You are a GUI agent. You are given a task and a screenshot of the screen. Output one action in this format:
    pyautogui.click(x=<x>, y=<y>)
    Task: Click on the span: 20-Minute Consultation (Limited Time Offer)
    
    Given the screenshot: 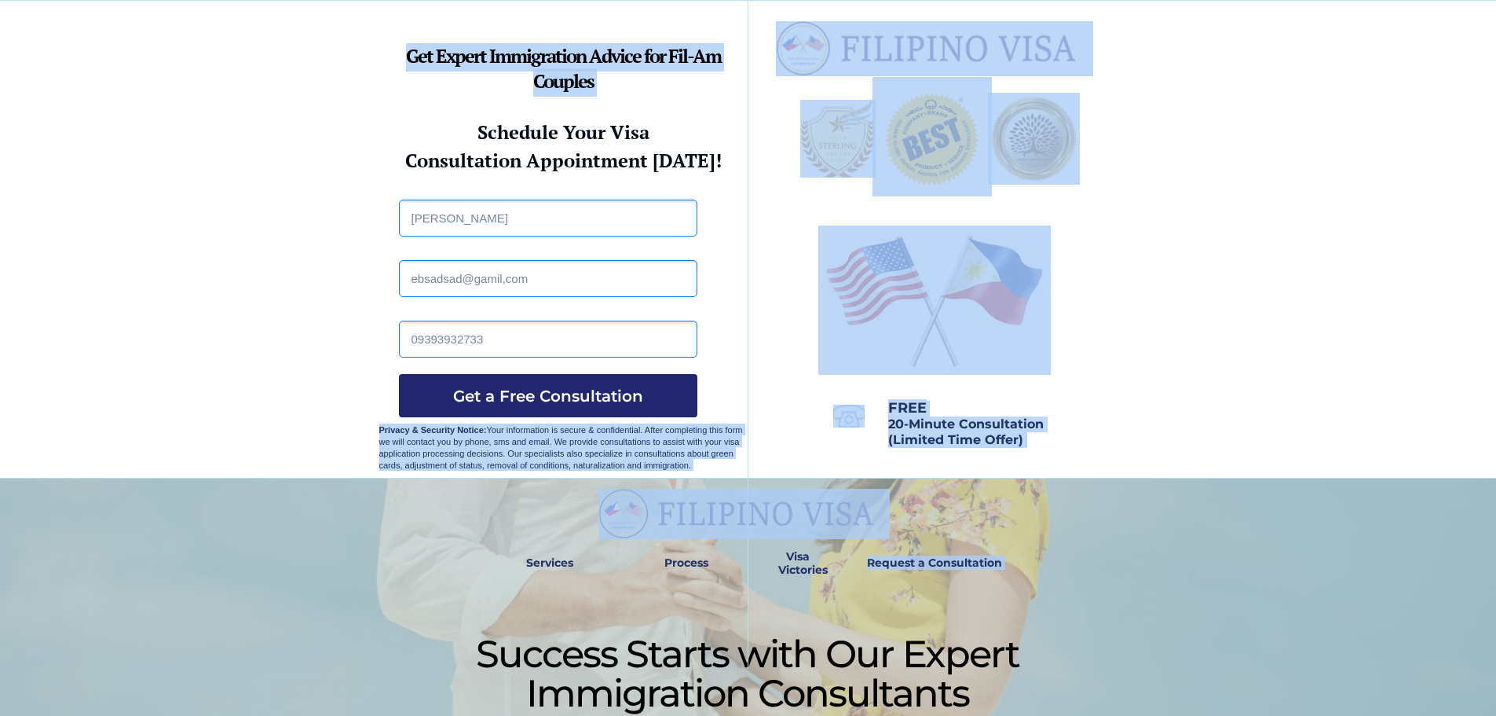 What is the action you would take?
    pyautogui.click(x=966, y=431)
    